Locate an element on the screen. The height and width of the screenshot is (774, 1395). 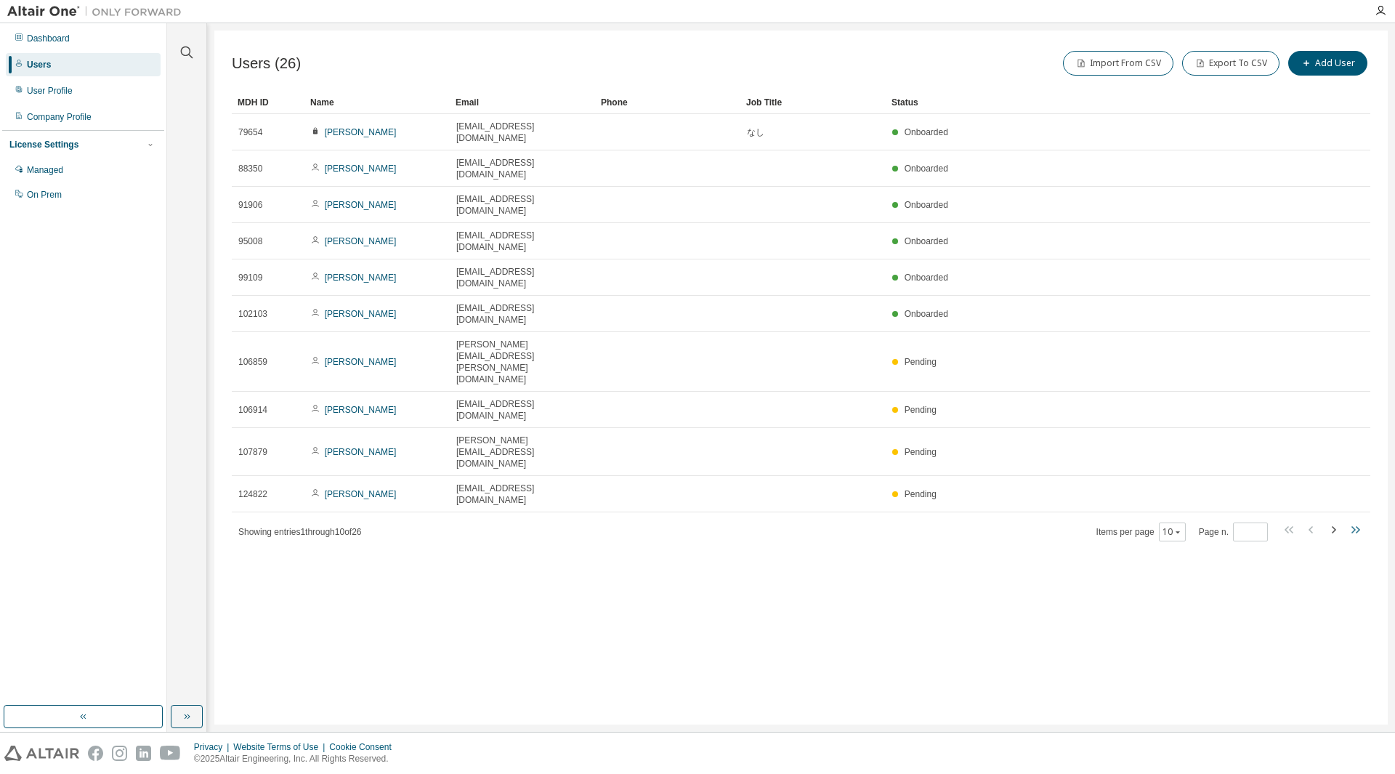
span: 99109 is located at coordinates (250, 278).